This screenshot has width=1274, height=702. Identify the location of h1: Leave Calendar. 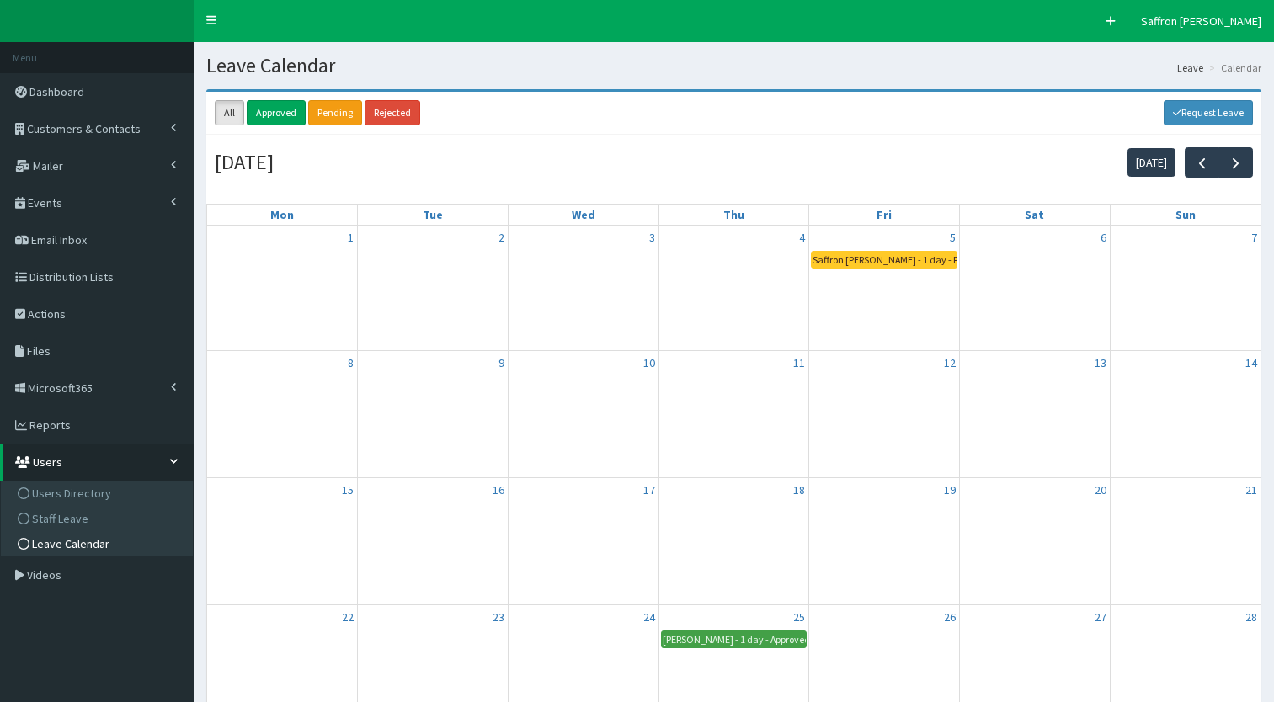
(734, 66).